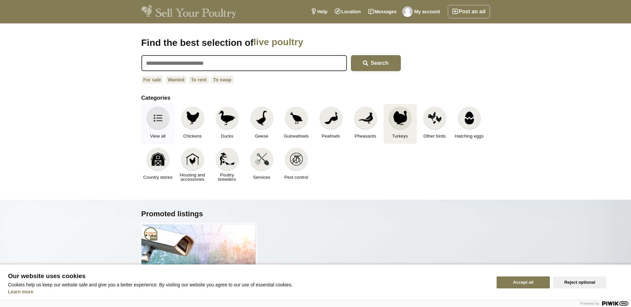 The height and width of the screenshot is (307, 631). I want to click on img: Guineafowls, so click(296, 118).